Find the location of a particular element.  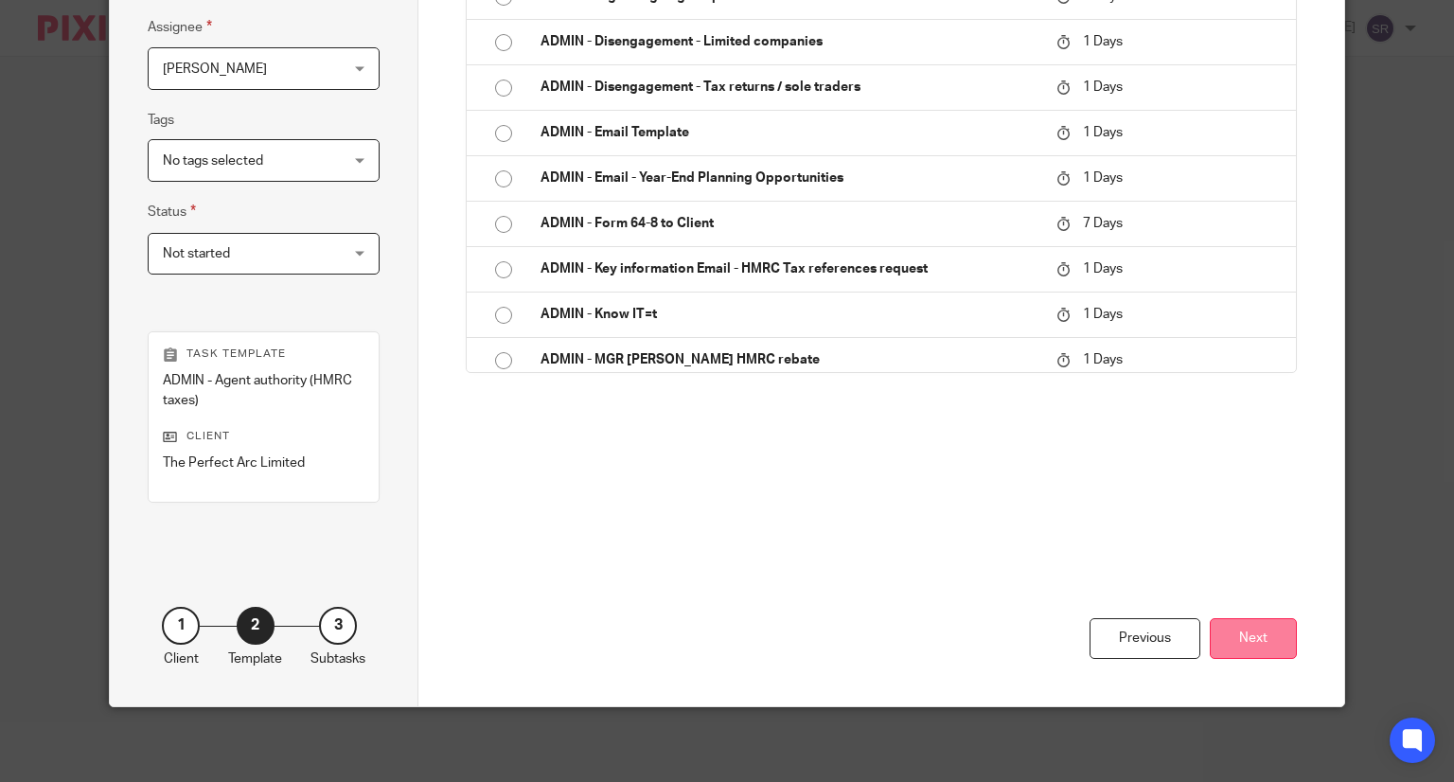

div: 1 is located at coordinates (181, 626).